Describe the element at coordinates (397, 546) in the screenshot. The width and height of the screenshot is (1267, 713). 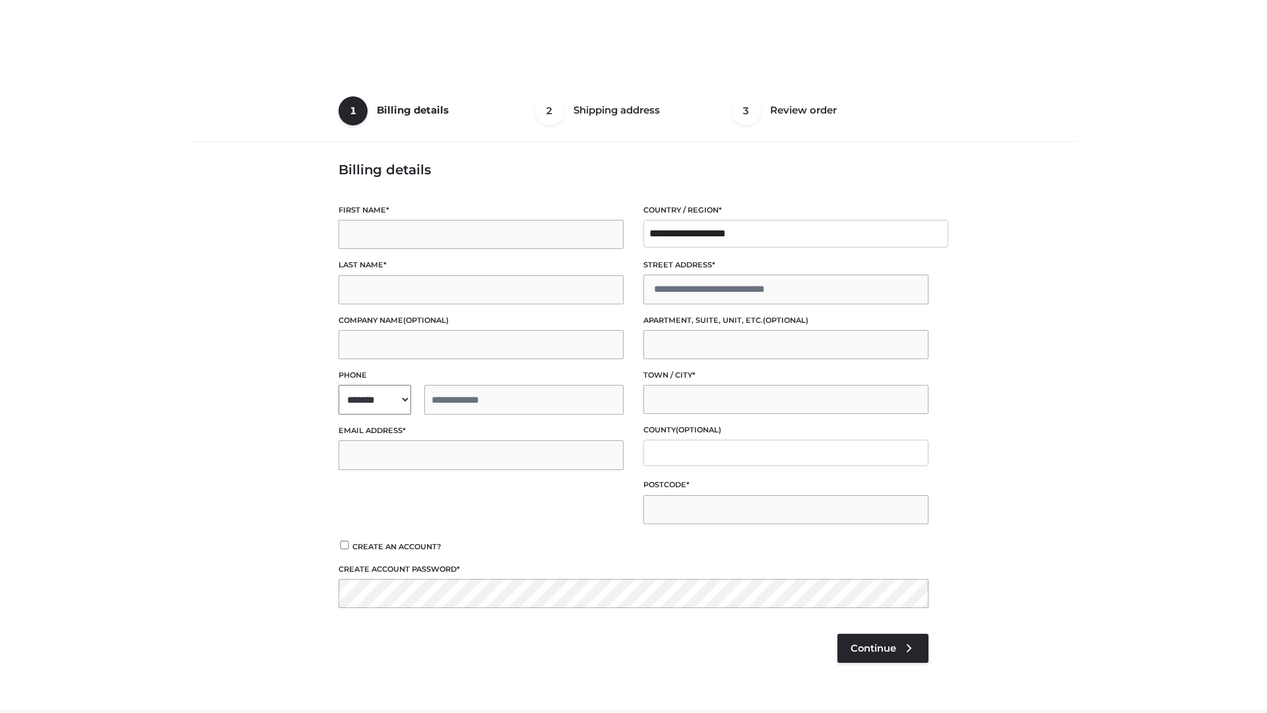
I see `span: Create an account?` at that location.